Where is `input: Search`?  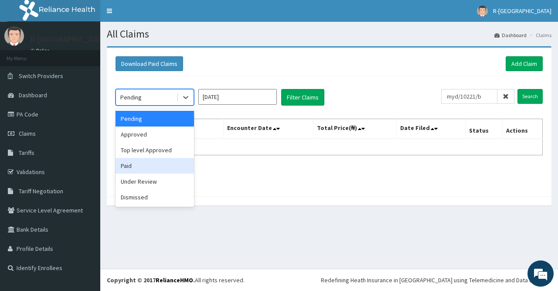
input: Search is located at coordinates (530, 96).